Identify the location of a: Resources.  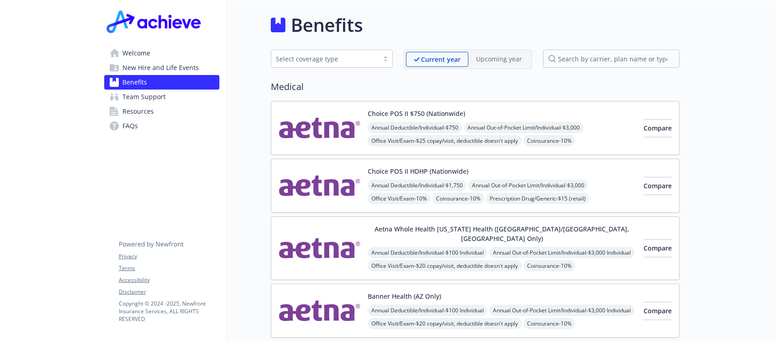
(162, 112).